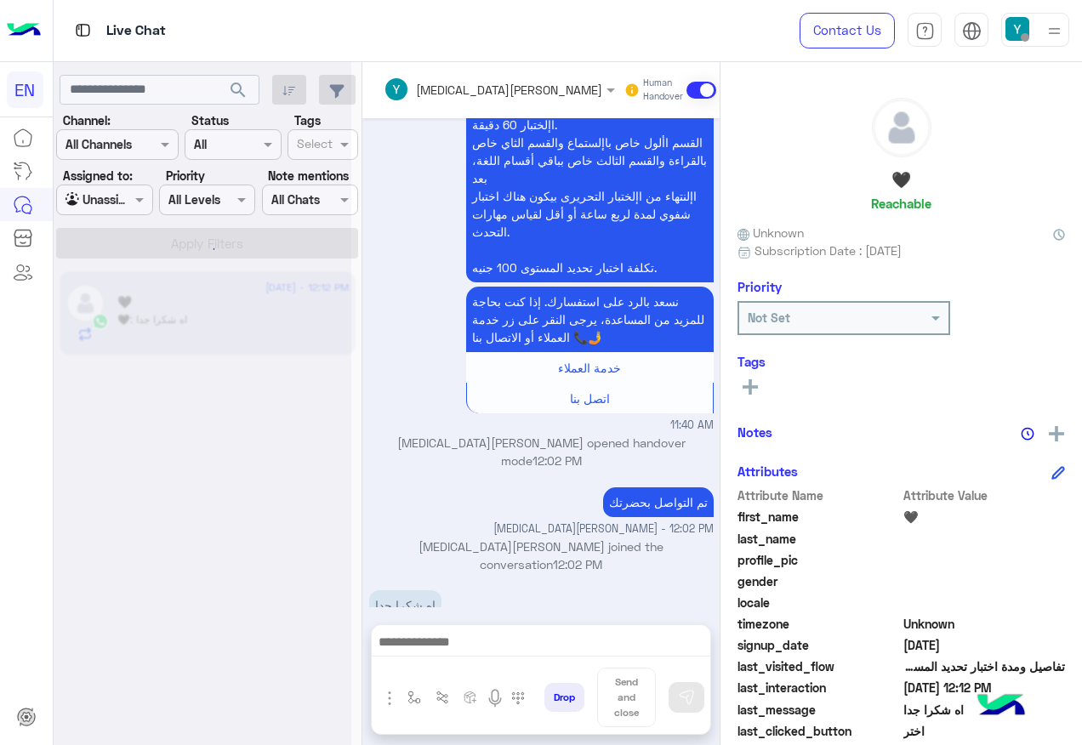 This screenshot has width=1082, height=745. Describe the element at coordinates (818, 645) in the screenshot. I see `span: signup_date` at that location.